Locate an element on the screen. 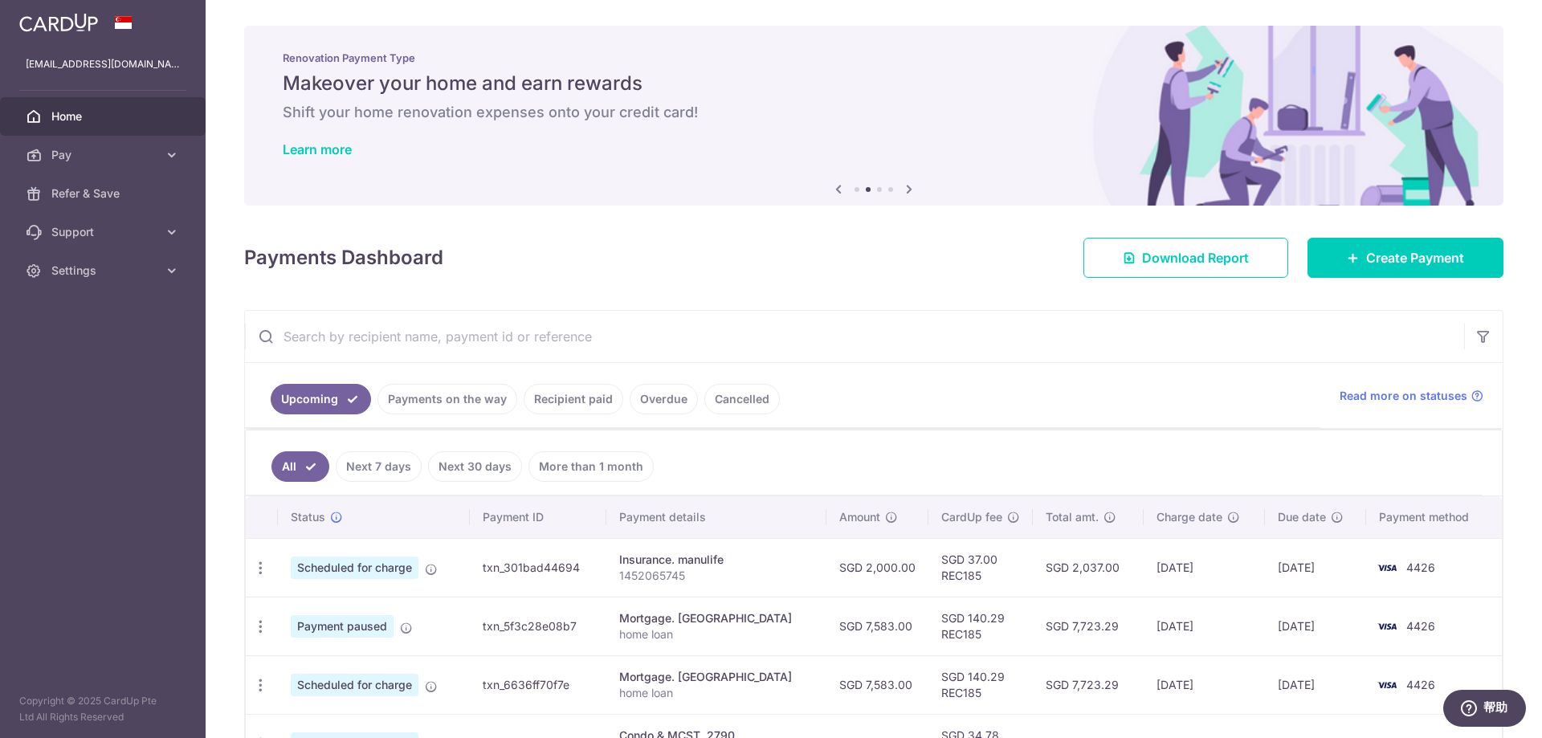  img: CardUp is located at coordinates (59, 22).